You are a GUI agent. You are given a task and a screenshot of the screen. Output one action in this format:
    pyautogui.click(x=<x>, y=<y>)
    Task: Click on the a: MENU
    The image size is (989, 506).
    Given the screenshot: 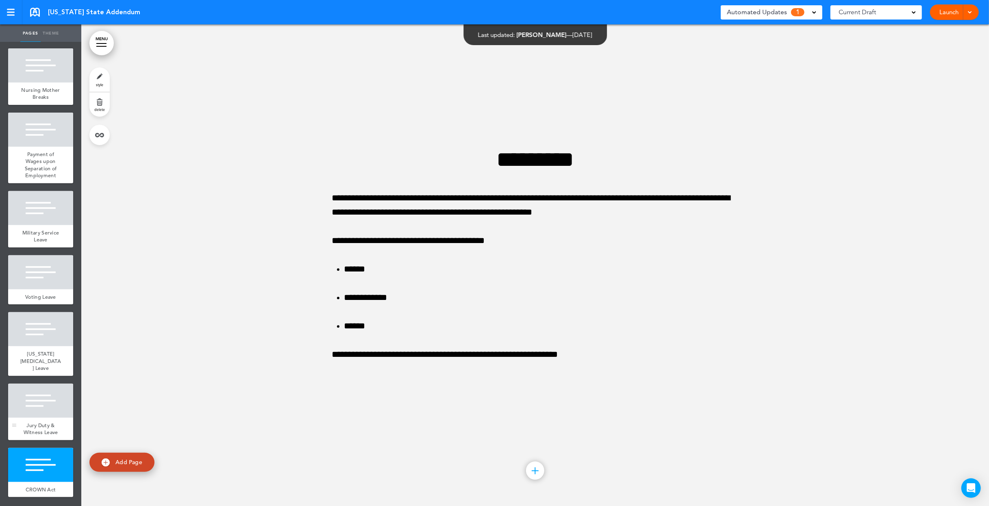 What is the action you would take?
    pyautogui.click(x=102, y=43)
    